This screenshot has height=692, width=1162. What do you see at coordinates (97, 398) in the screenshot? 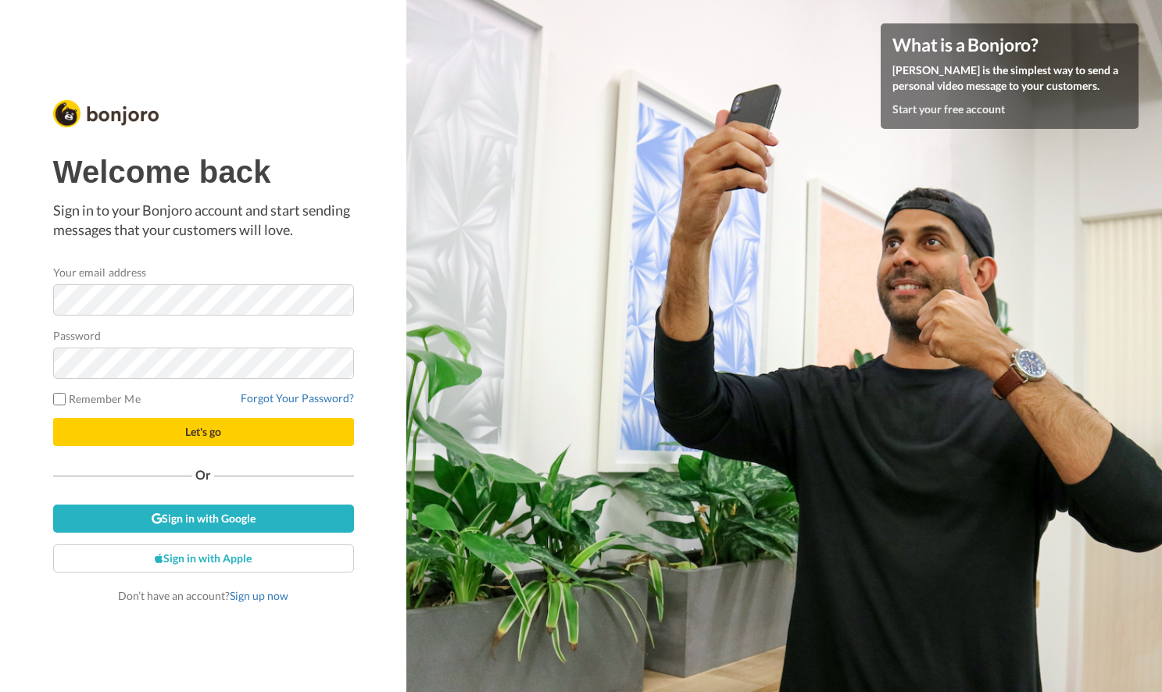
I see `label: Remember Me` at bounding box center [97, 398].